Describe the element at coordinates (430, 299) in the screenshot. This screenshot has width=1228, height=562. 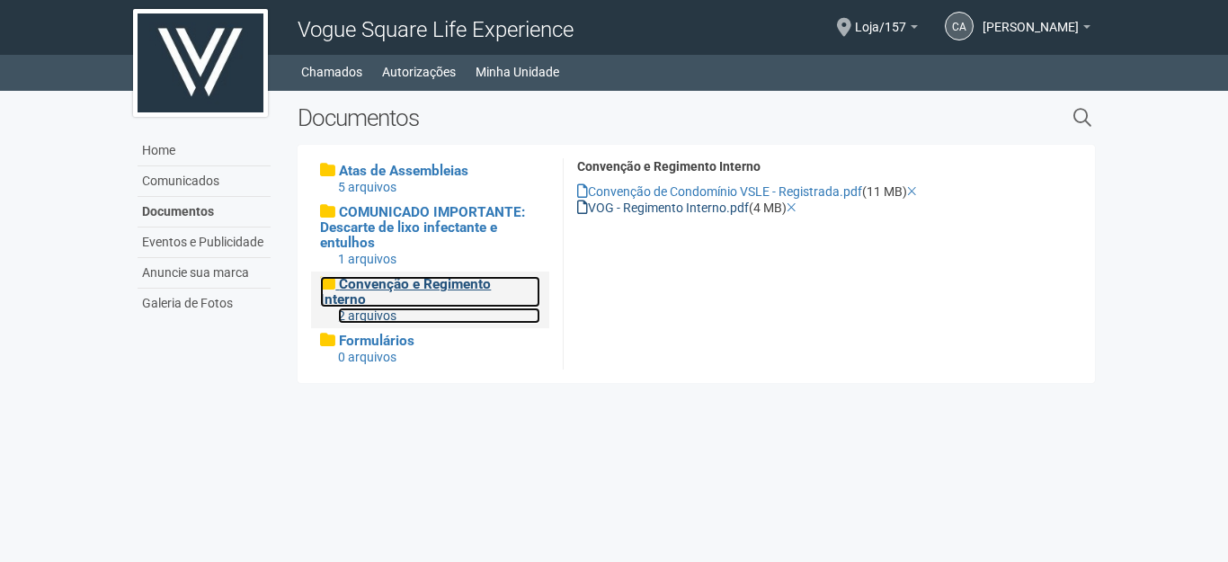
I see `a: Convenção e Regimento Interno 2 arquivos` at that location.